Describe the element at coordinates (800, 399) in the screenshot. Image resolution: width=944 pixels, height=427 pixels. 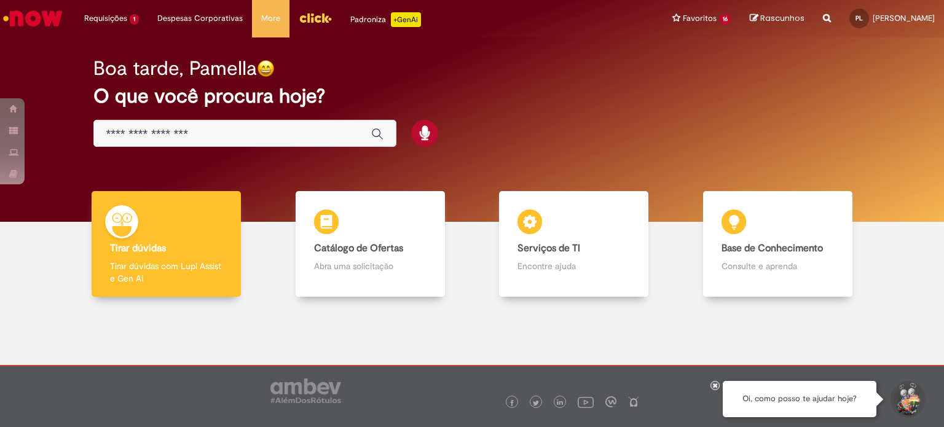
I see `div: Oi, como posso te ajudar hoje?` at that location.